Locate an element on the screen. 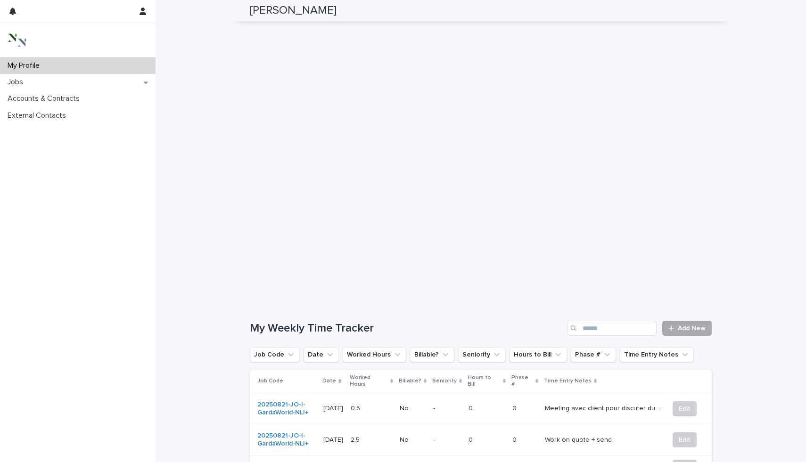 The height and width of the screenshot is (462, 806). p: Job Code is located at coordinates (270, 381).